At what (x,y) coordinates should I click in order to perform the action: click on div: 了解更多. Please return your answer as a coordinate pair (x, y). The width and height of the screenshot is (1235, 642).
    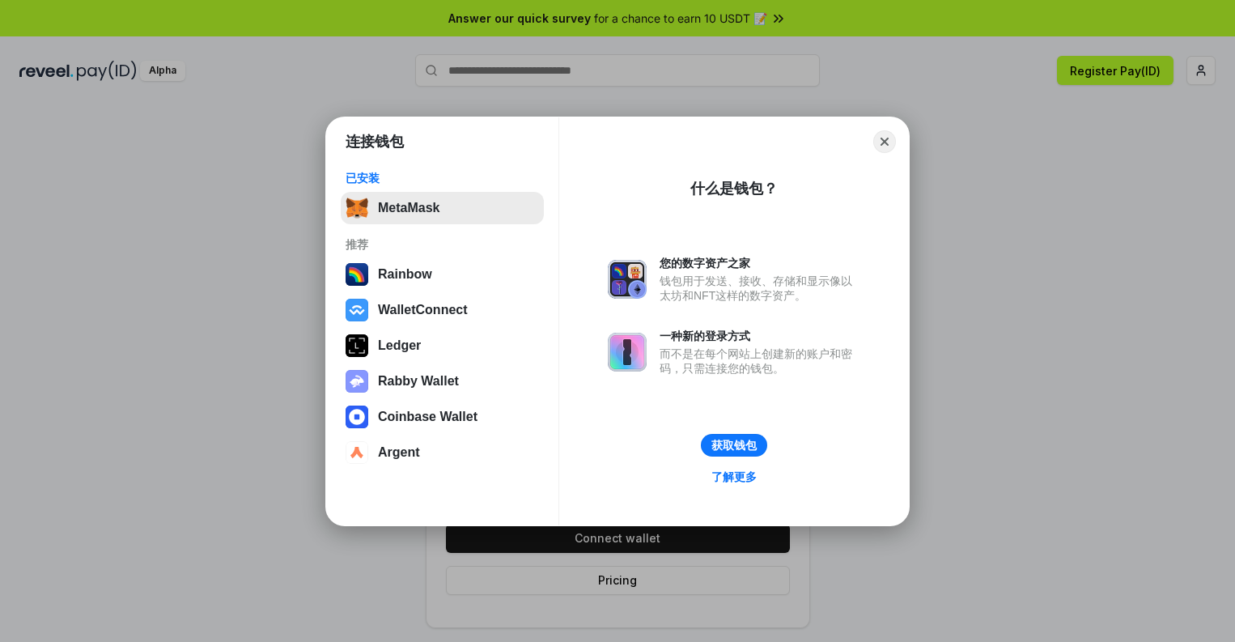
    Looking at the image, I should click on (734, 477).